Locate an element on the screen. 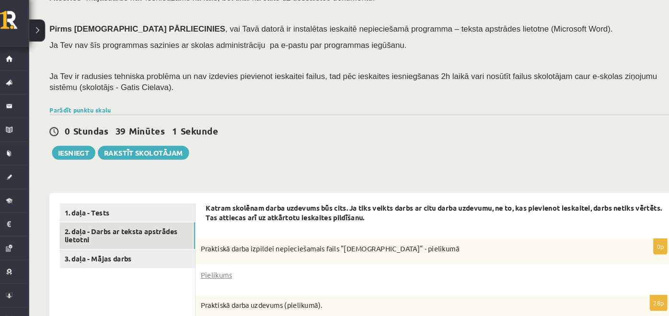 This screenshot has width=669, height=316. a: Rakstīt skolotājam is located at coordinates (147, 152).